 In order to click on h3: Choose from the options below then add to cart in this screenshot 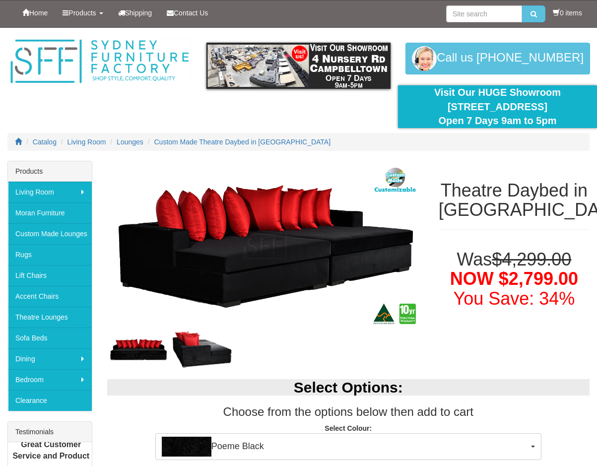, I will do `click(348, 412)`.